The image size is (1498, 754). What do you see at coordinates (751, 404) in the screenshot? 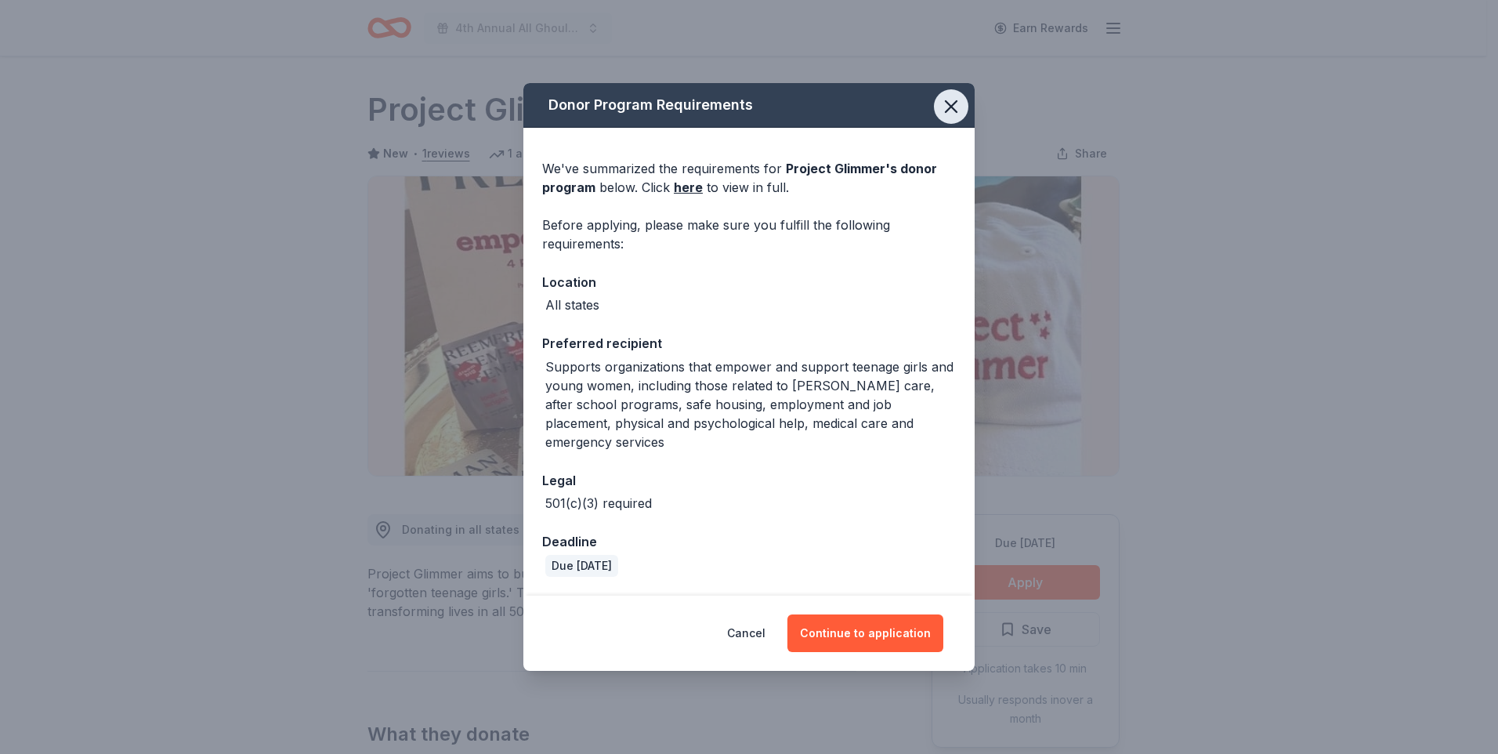
I see `div: Supports organizations that empower and support teenage girls and young women, including those re...` at bounding box center [751, 404].